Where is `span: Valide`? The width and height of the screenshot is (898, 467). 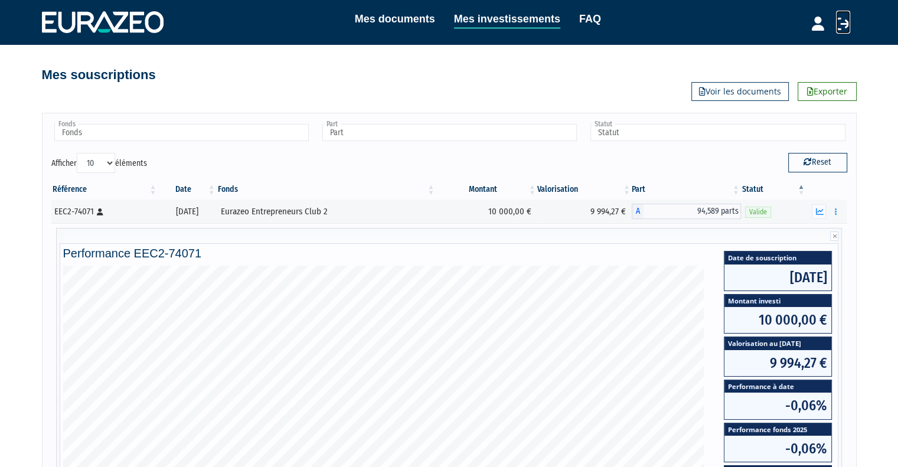 span: Valide is located at coordinates (758, 212).